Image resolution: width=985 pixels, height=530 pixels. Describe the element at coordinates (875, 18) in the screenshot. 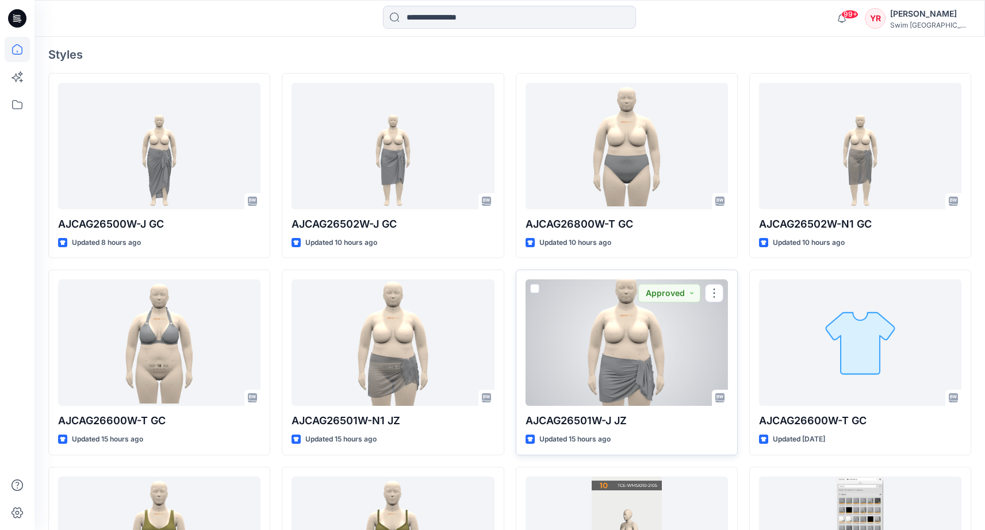

I see `div: YR` at that location.